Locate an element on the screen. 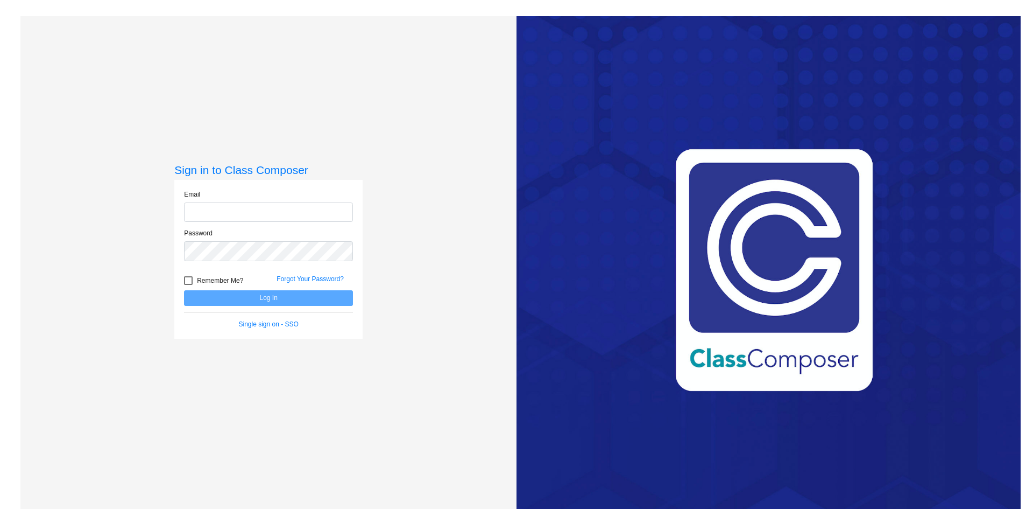  h3: Sign in to Class Composer is located at coordinates (269, 170).